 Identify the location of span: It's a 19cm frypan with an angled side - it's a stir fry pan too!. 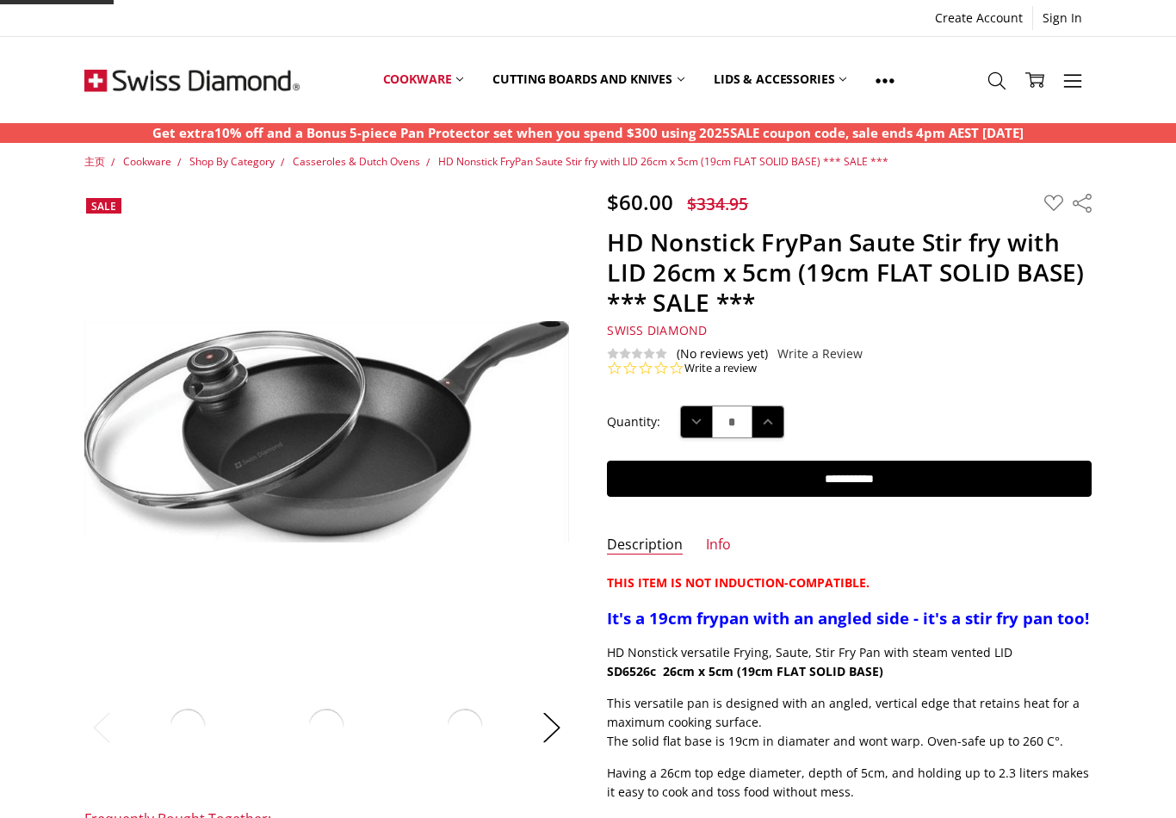
(848, 617).